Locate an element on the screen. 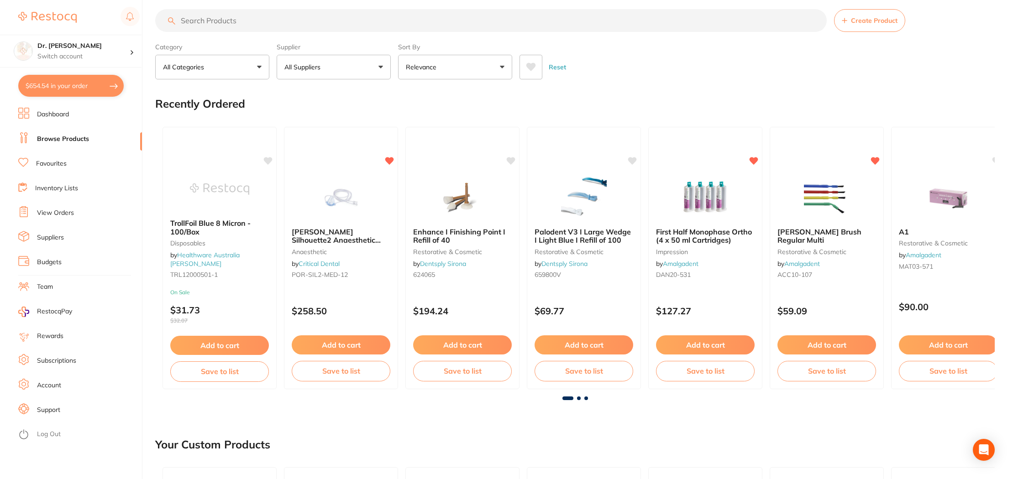 The image size is (1013, 479). a: View Orders is located at coordinates (55, 213).